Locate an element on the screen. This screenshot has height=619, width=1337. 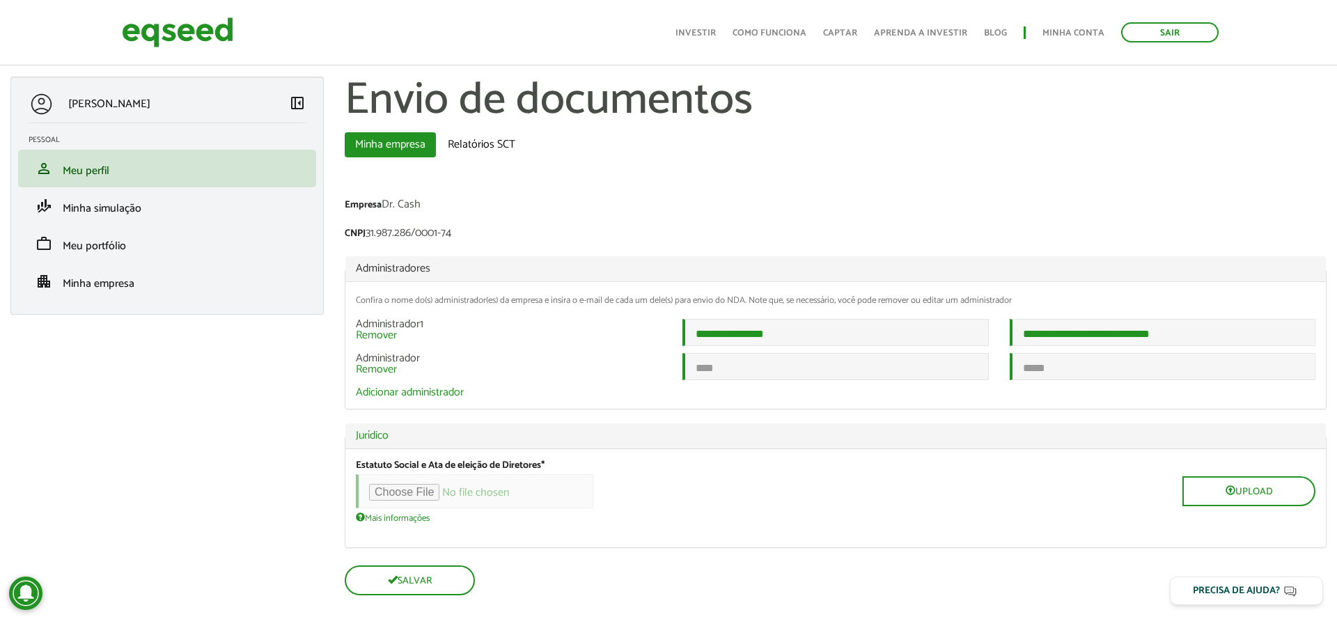
a: Relatórios SCT is located at coordinates (481, 145).